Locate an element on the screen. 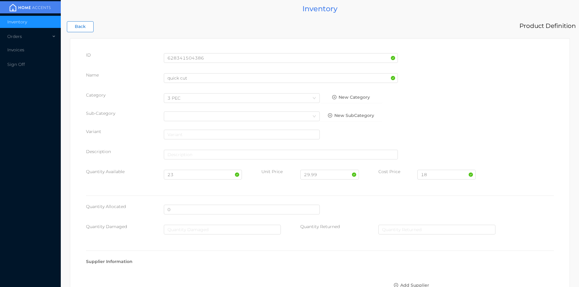 The image size is (579, 287). div: Sub-Category is located at coordinates (125, 113).